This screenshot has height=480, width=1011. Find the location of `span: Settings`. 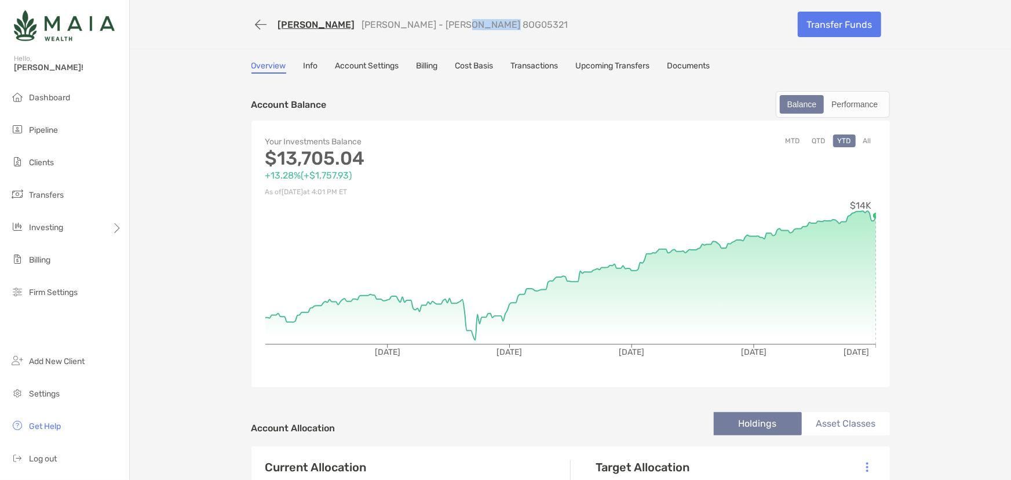

span: Settings is located at coordinates (44, 393).